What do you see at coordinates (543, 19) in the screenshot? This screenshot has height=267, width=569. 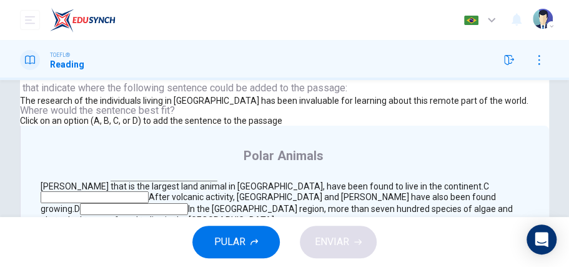 I see `button: Profile picture` at bounding box center [543, 19].